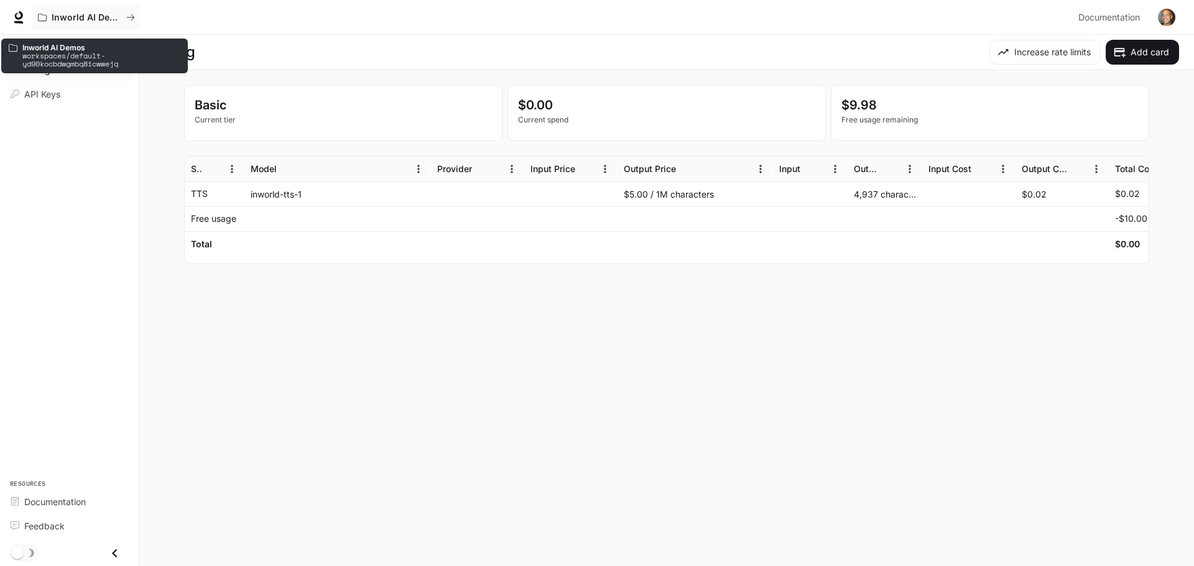 Image resolution: width=1194 pixels, height=566 pixels. What do you see at coordinates (650, 168) in the screenshot?
I see `div: Output Price` at bounding box center [650, 168].